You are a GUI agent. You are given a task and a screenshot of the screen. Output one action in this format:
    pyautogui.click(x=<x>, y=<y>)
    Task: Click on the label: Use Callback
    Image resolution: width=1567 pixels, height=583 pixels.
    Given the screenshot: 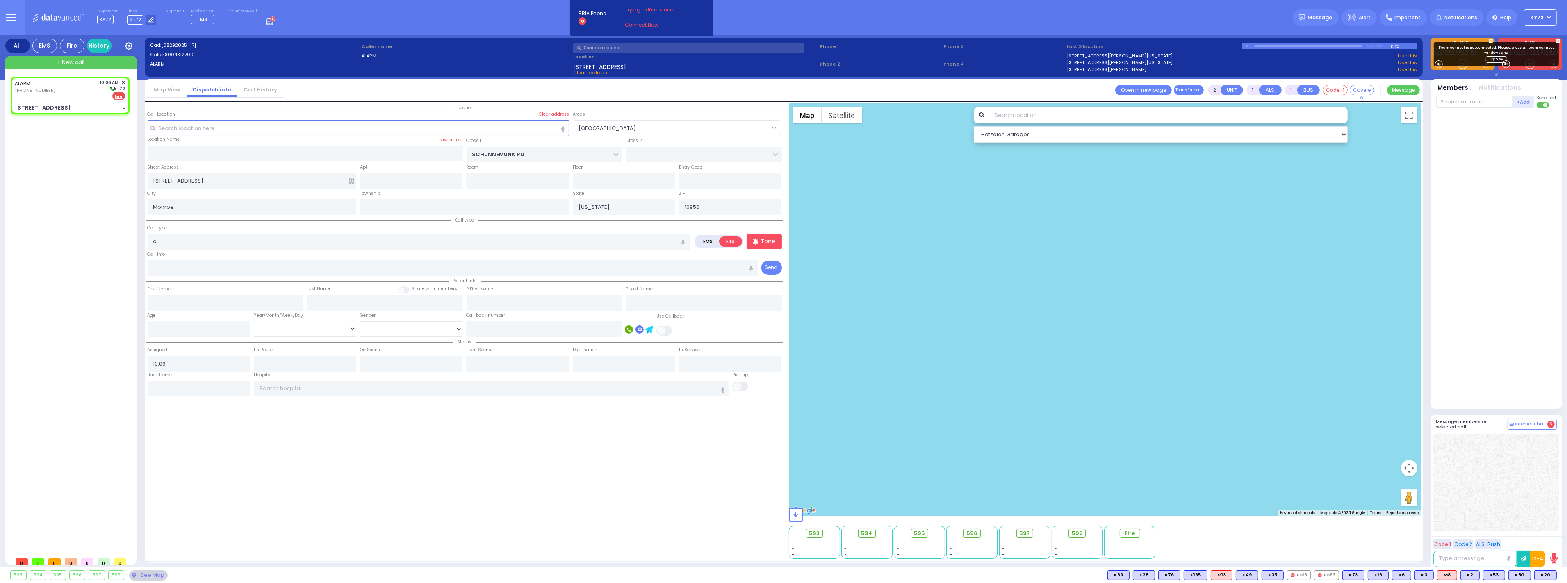 What is the action you would take?
    pyautogui.click(x=670, y=316)
    